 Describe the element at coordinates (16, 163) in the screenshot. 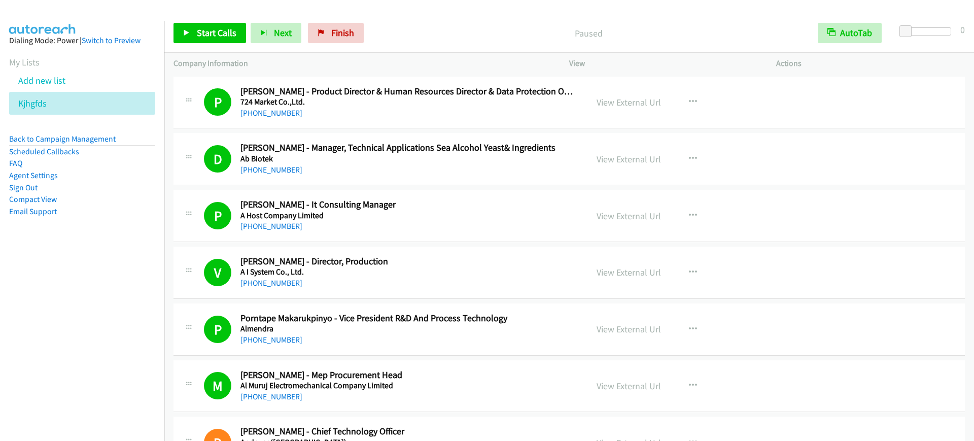

I see `a: FAQ` at that location.